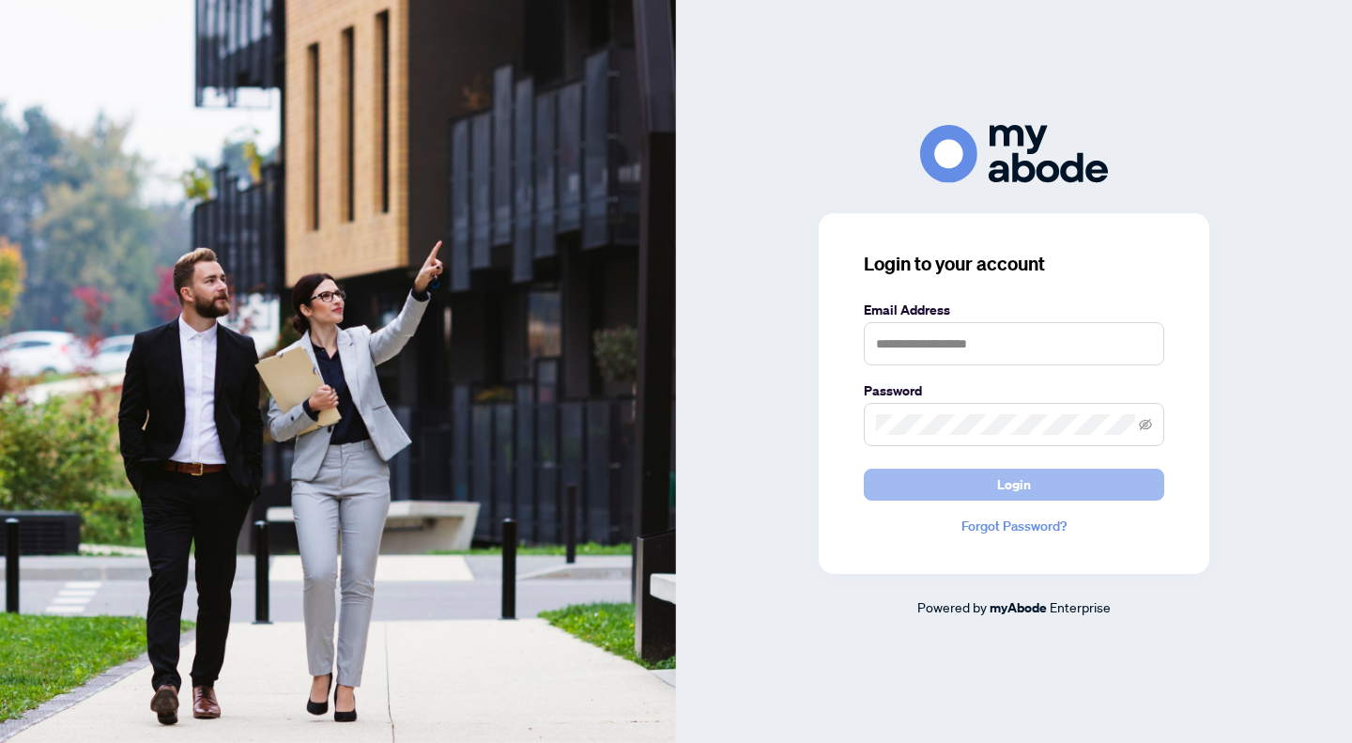 The height and width of the screenshot is (743, 1352). What do you see at coordinates (952, 607) in the screenshot?
I see `span: Powered by` at bounding box center [952, 607].